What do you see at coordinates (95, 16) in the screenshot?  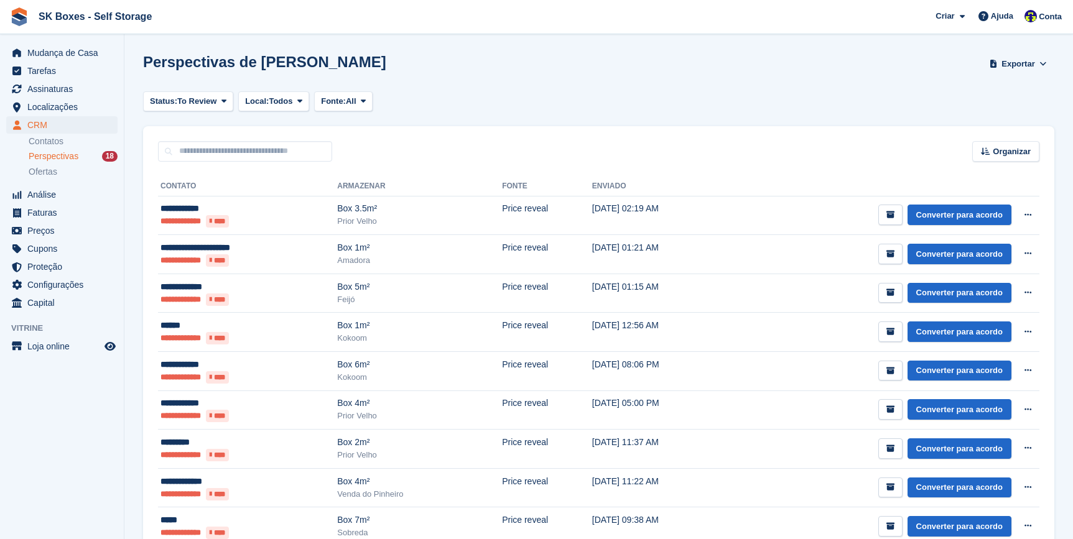 I see `a: SK Boxes - Self Storage` at bounding box center [95, 16].